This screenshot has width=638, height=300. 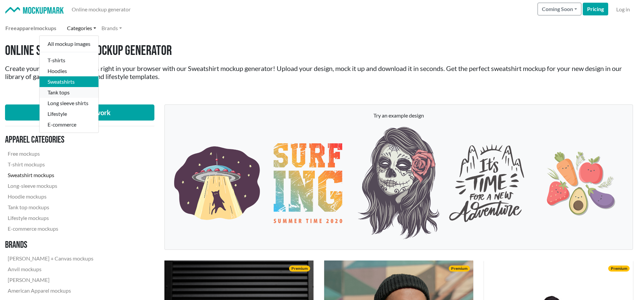 I want to click on a: E-commerce, so click(x=69, y=125).